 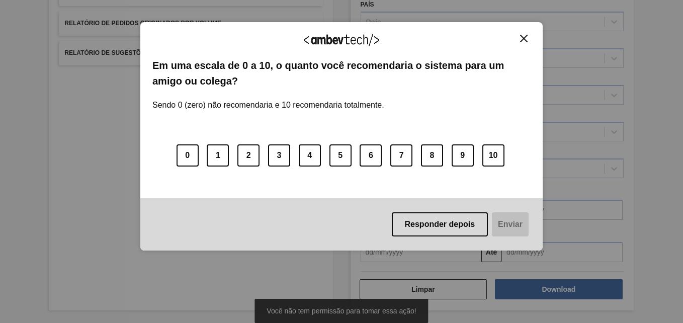 What do you see at coordinates (248, 155) in the screenshot?
I see `button: 2` at bounding box center [248, 155].